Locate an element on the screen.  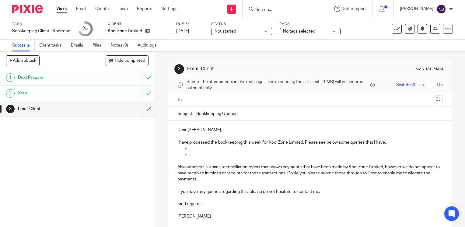
a: Client tasks is located at coordinates (53, 45).